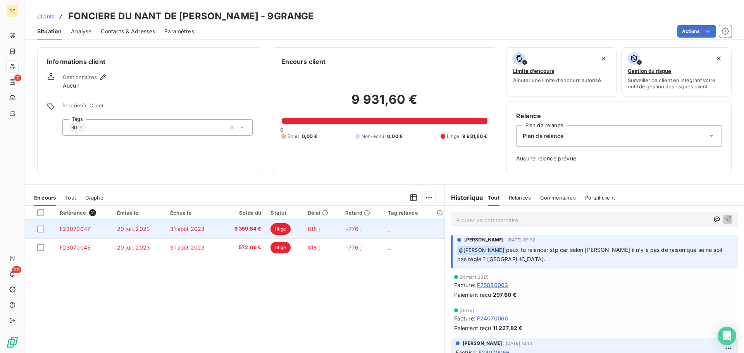 This screenshot has width=744, height=353. What do you see at coordinates (464, 198) in the screenshot?
I see `h6: Historique` at bounding box center [464, 198].